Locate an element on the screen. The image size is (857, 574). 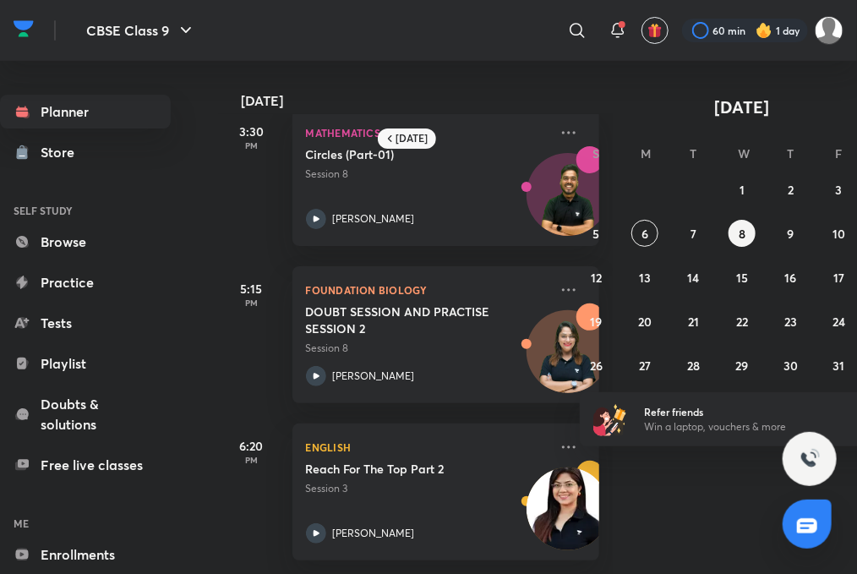
button: October 17, 2025 is located at coordinates (839, 277).